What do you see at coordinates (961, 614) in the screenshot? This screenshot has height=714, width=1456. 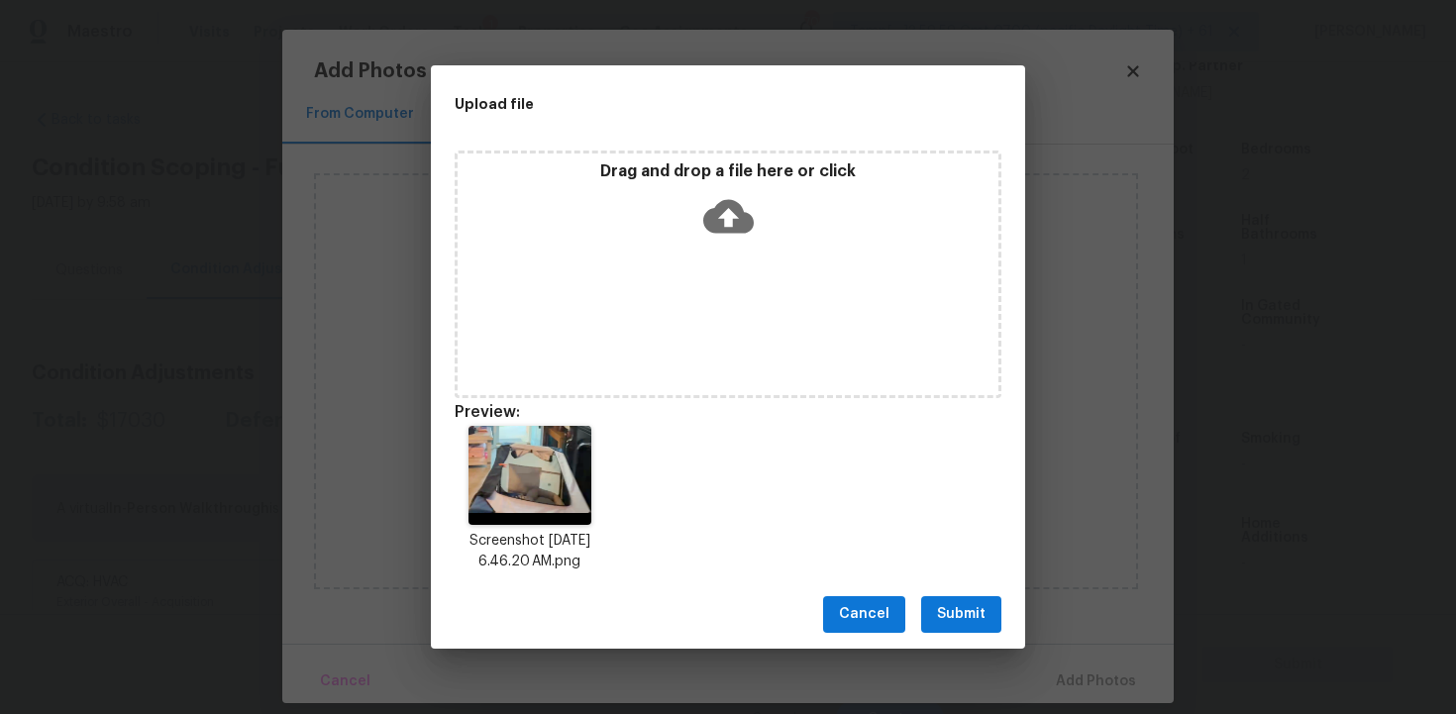 I see `span: Submit` at bounding box center [961, 614].